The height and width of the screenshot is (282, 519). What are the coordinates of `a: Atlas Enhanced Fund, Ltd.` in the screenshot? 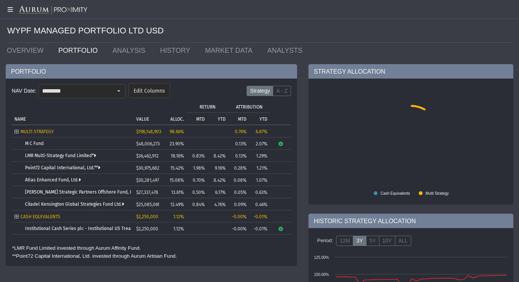 It's located at (53, 180).